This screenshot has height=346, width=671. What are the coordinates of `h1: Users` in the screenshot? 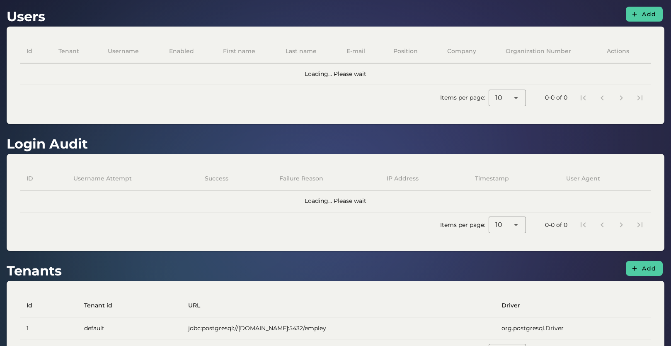 It's located at (26, 17).